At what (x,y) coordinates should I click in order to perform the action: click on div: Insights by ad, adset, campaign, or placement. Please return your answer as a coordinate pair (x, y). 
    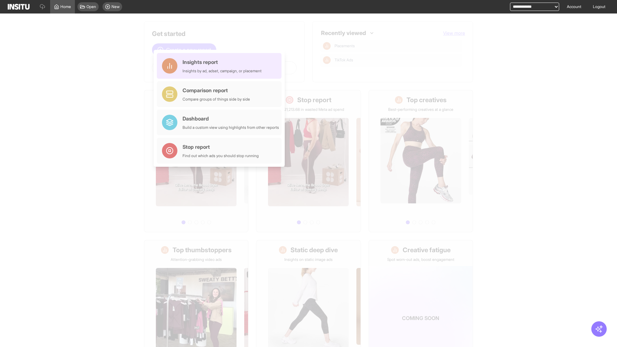
    Looking at the image, I should click on (222, 71).